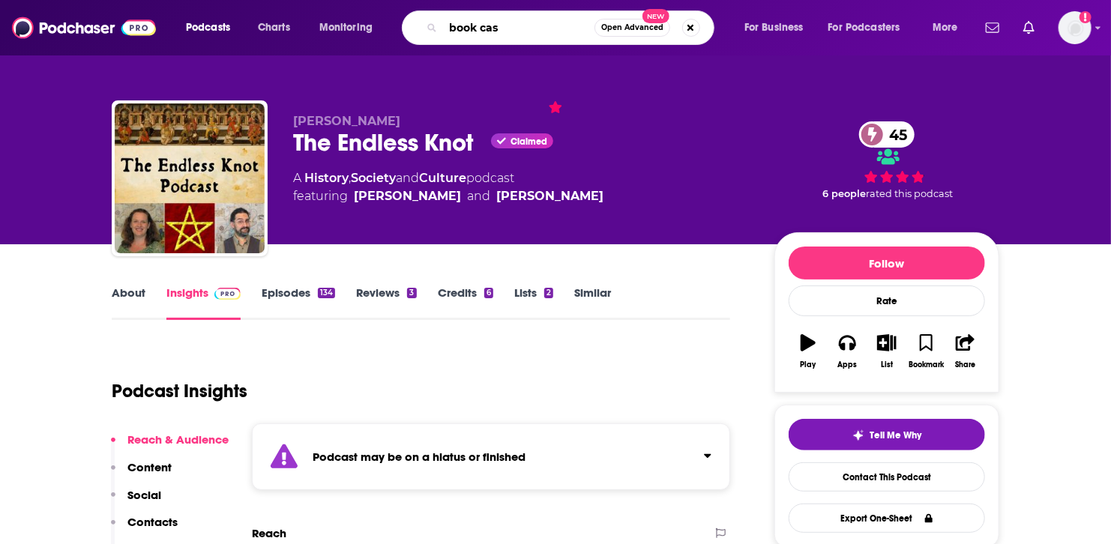 The image size is (1111, 544). I want to click on a: Aven McMaster, so click(407, 196).